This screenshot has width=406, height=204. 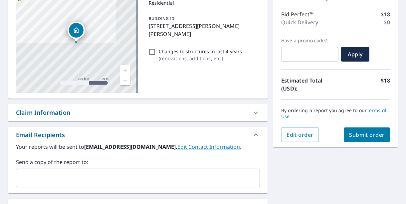 I want to click on a: Current Level 17, Zoom Out, so click(x=125, y=80).